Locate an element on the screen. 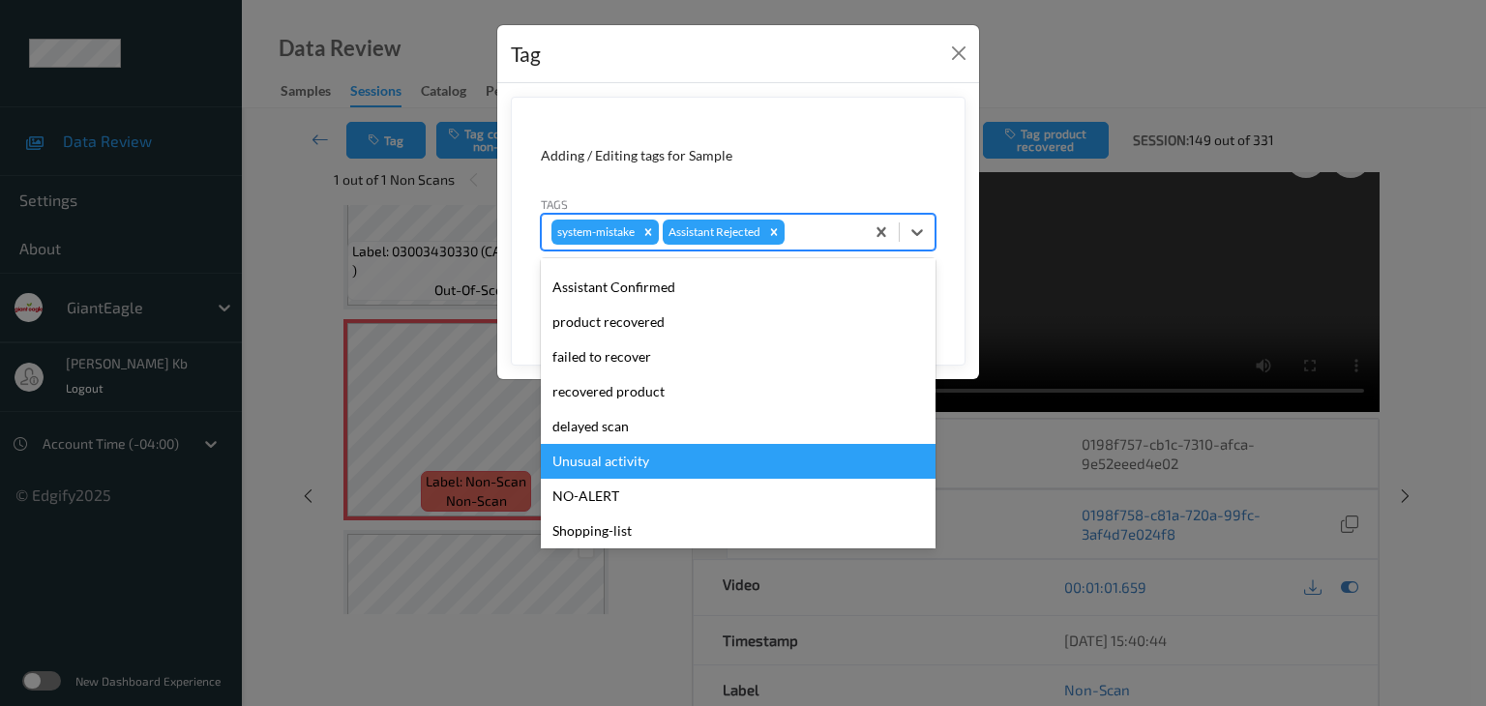  div: Remove Assistant Rejected is located at coordinates (774, 232).